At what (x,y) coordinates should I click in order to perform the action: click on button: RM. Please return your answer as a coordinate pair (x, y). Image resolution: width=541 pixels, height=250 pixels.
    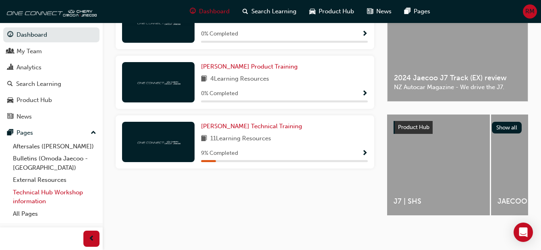
    Looking at the image, I should click on (530, 11).